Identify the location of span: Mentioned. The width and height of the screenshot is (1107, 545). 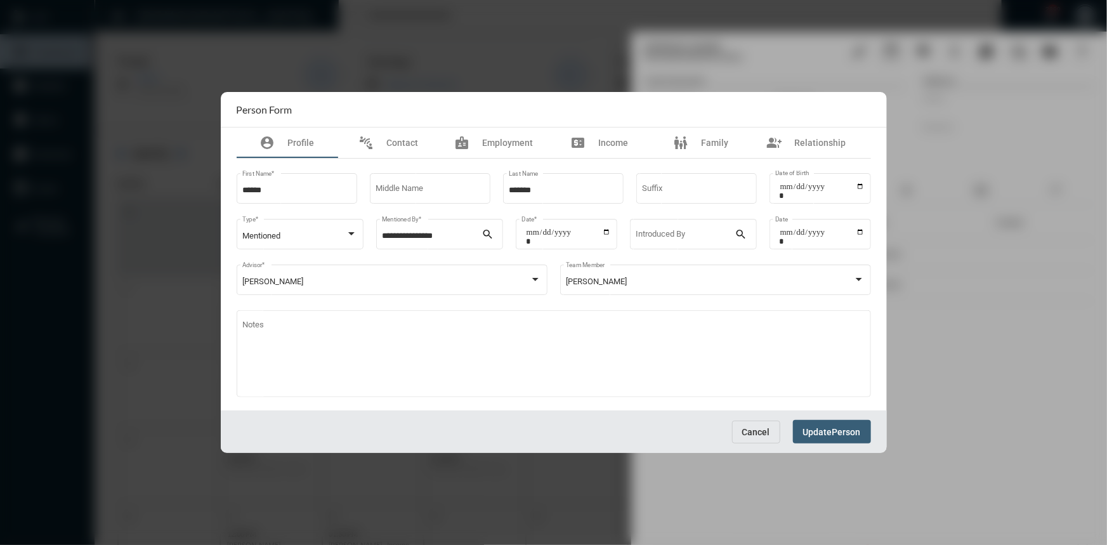
(261, 235).